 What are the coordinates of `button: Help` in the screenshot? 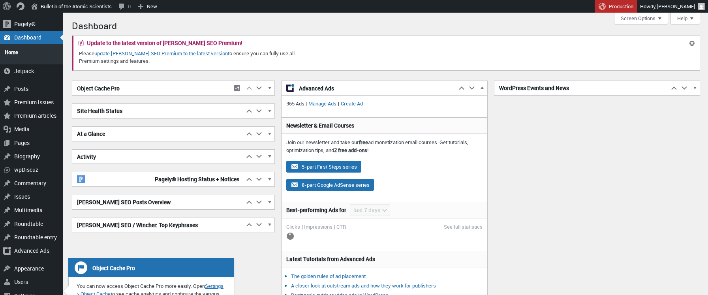 It's located at (685, 19).